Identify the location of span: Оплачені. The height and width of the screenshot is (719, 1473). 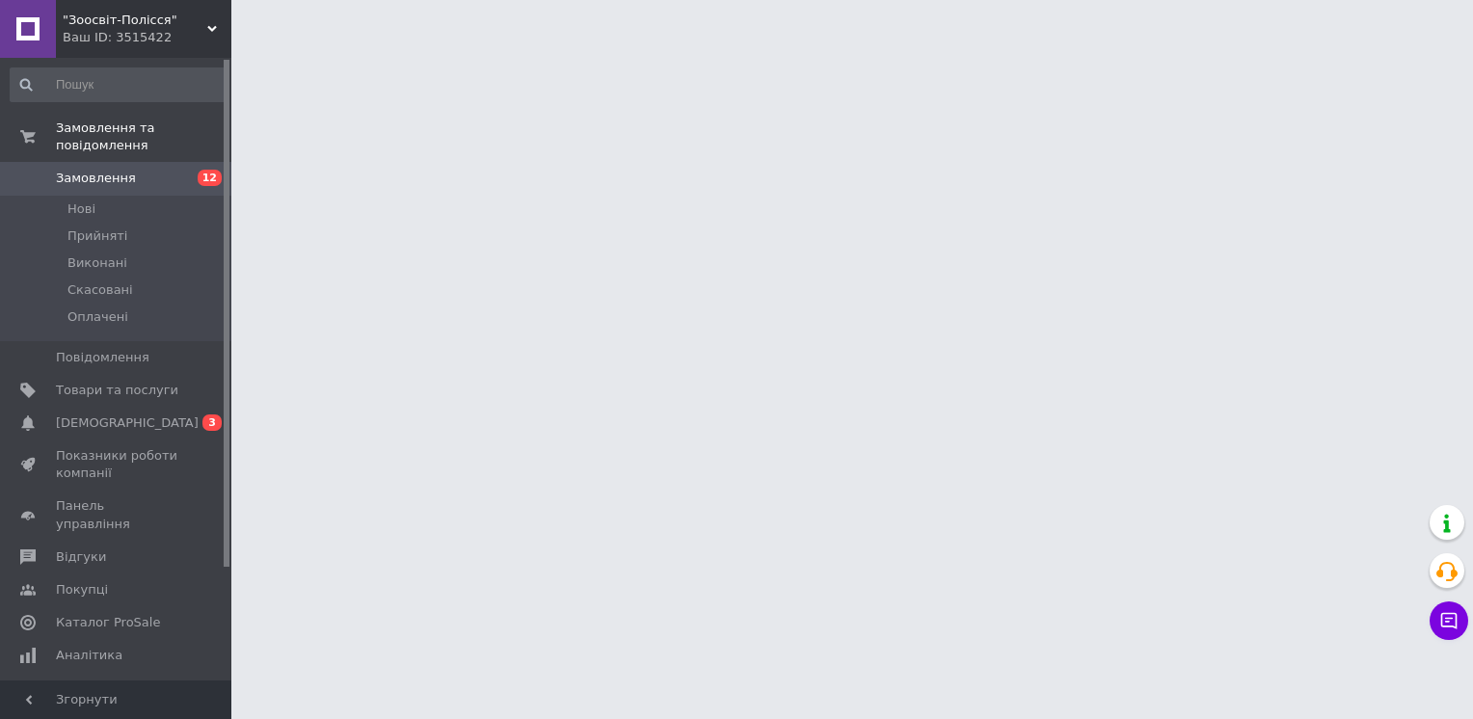
(97, 317).